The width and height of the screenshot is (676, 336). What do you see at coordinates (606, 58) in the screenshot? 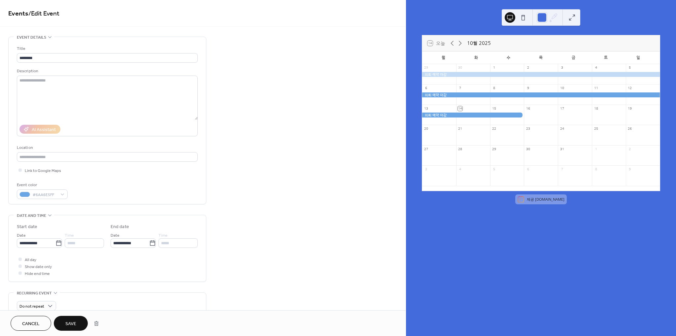
I see `div: 토` at bounding box center [606, 58].